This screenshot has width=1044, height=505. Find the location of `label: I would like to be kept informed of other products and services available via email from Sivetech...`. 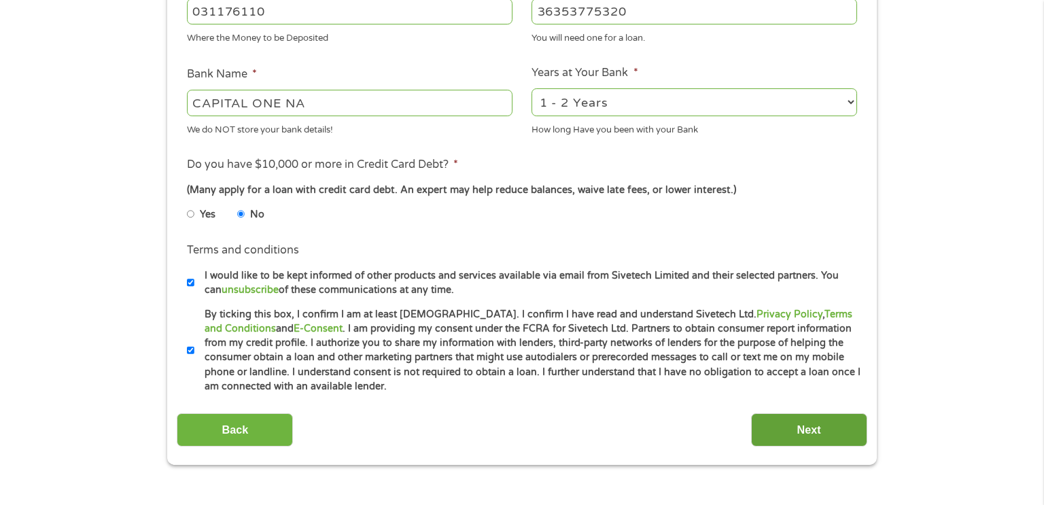

label: I would like to be kept informed of other products and services available via email from Sivetech... is located at coordinates (527, 283).